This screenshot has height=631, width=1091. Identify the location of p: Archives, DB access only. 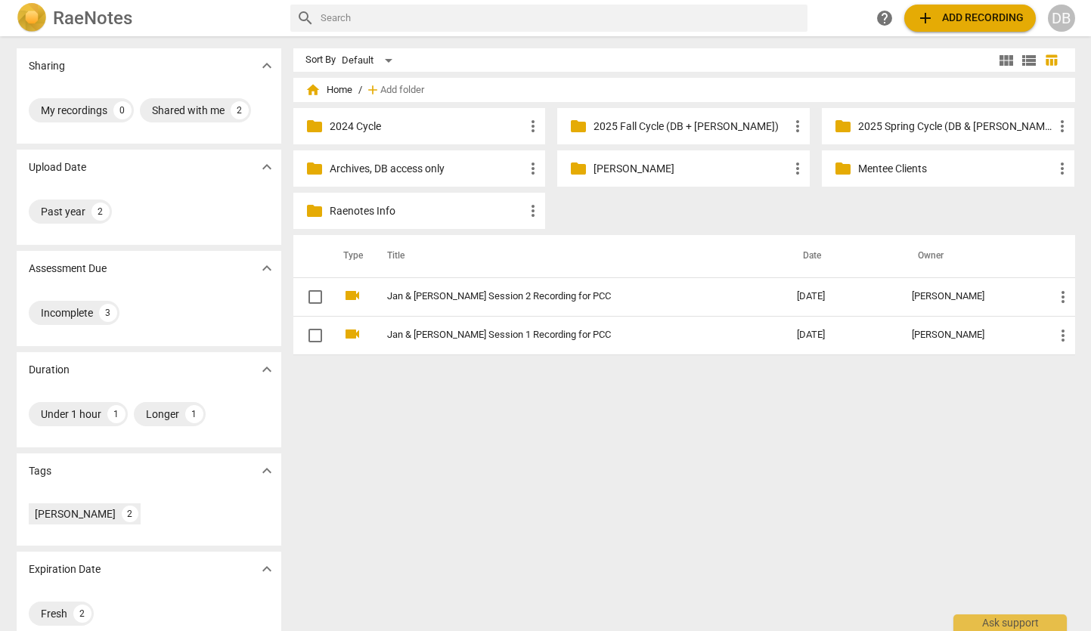
(427, 169).